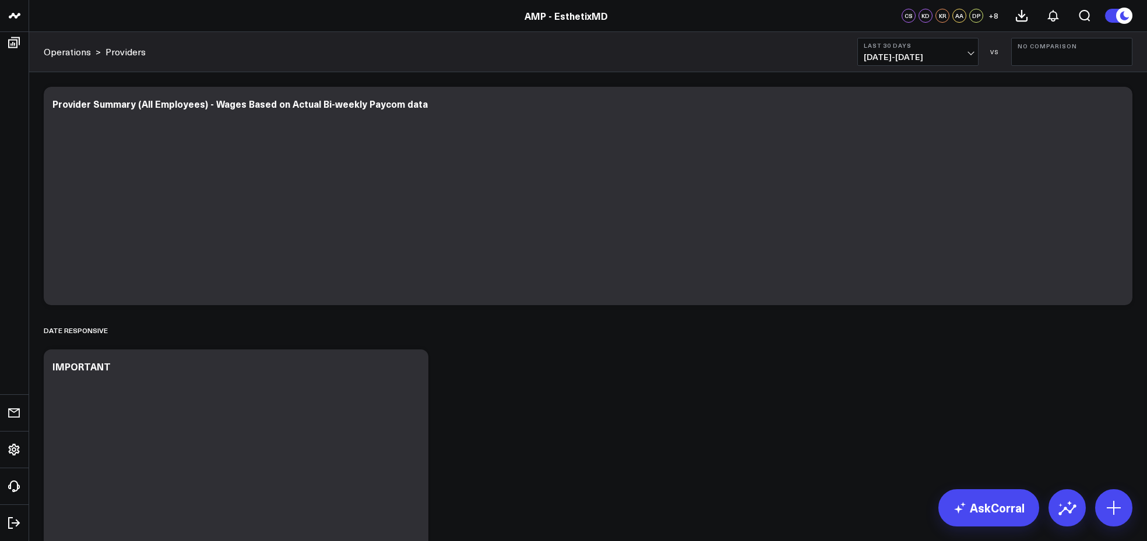 Image resolution: width=1147 pixels, height=541 pixels. Describe the element at coordinates (566, 16) in the screenshot. I see `a: AMP - EsthetixMD` at that location.